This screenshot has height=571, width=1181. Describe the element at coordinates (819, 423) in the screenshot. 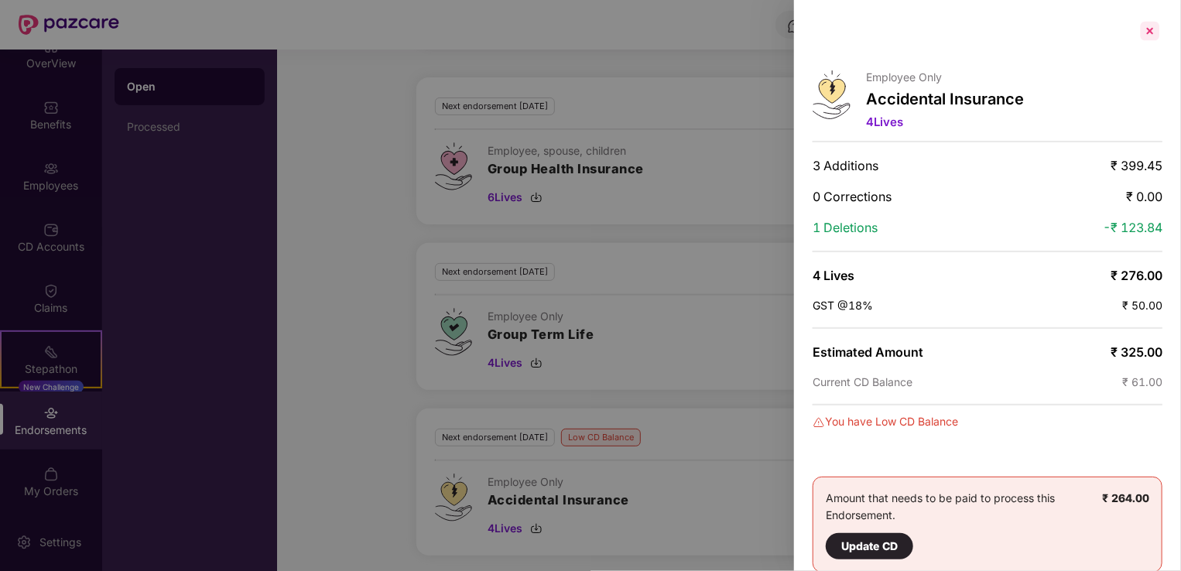

I see `img: svg+xml;base64,PHN2ZyBpZD0iRGFuZ2VyLTMyeDMyIiB4bWxucz0iaHR0cDovL3d3dy53My5vcmcvMjAwMC9zdmciIHdpZH...` at that location.